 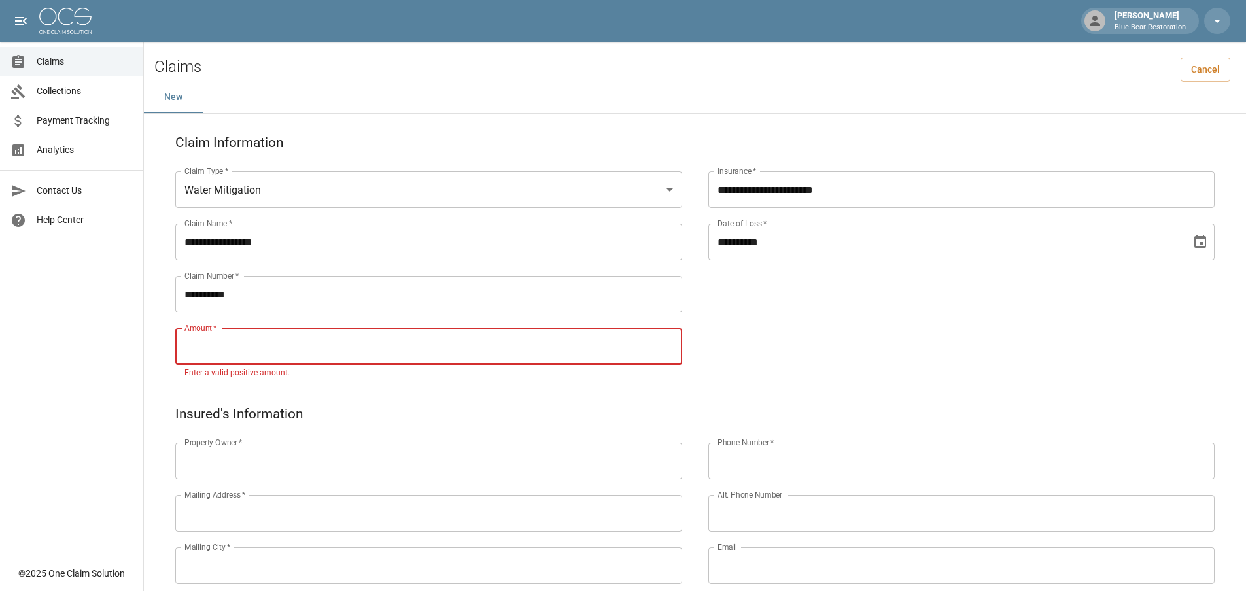 I want to click on label: Amount, so click(x=201, y=328).